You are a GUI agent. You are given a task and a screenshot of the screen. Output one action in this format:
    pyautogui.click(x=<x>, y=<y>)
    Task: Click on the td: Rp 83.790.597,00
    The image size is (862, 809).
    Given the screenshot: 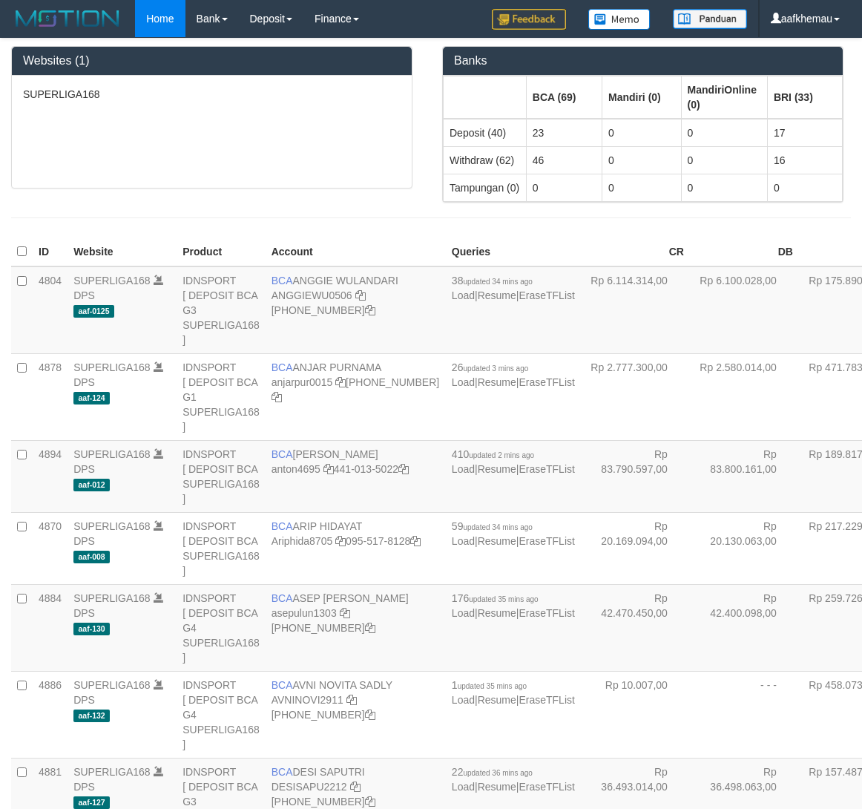 What is the action you would take?
    pyautogui.click(x=635, y=476)
    